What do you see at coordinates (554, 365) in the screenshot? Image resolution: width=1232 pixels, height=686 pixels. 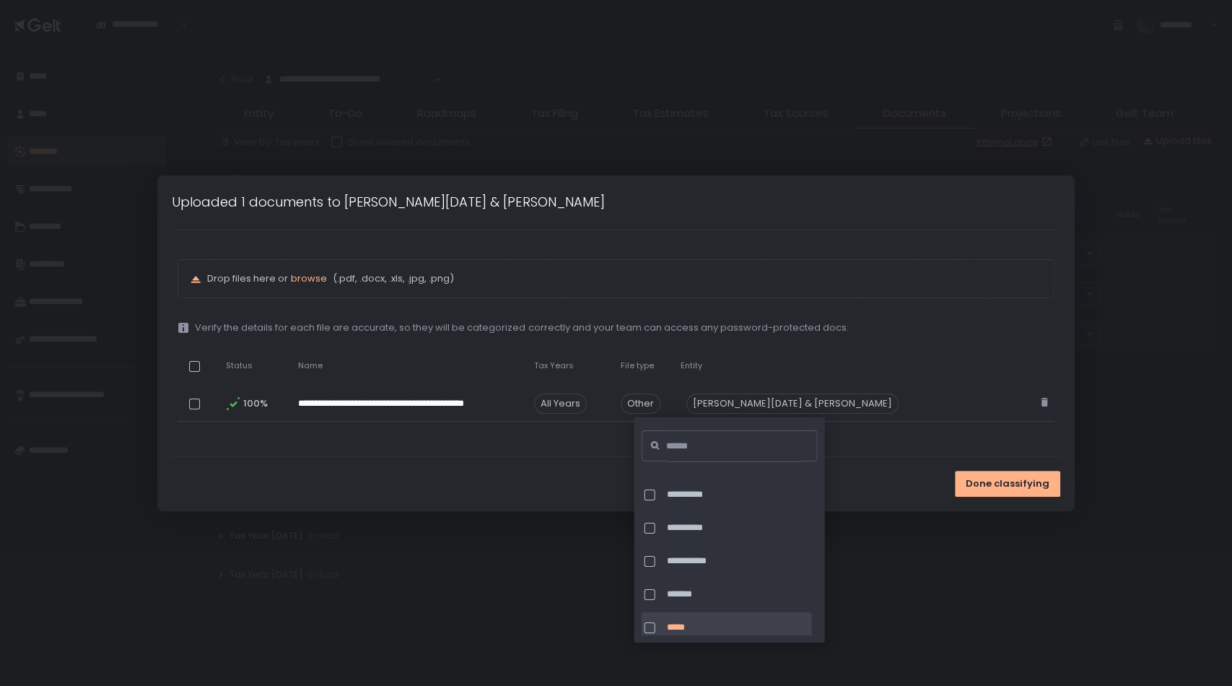 I see `span: Tax Years` at bounding box center [554, 365].